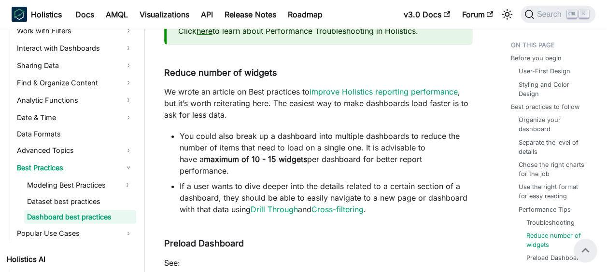 The image size is (607, 272). What do you see at coordinates (75, 151) in the screenshot?
I see `a: Advanced Topics` at bounding box center [75, 151].